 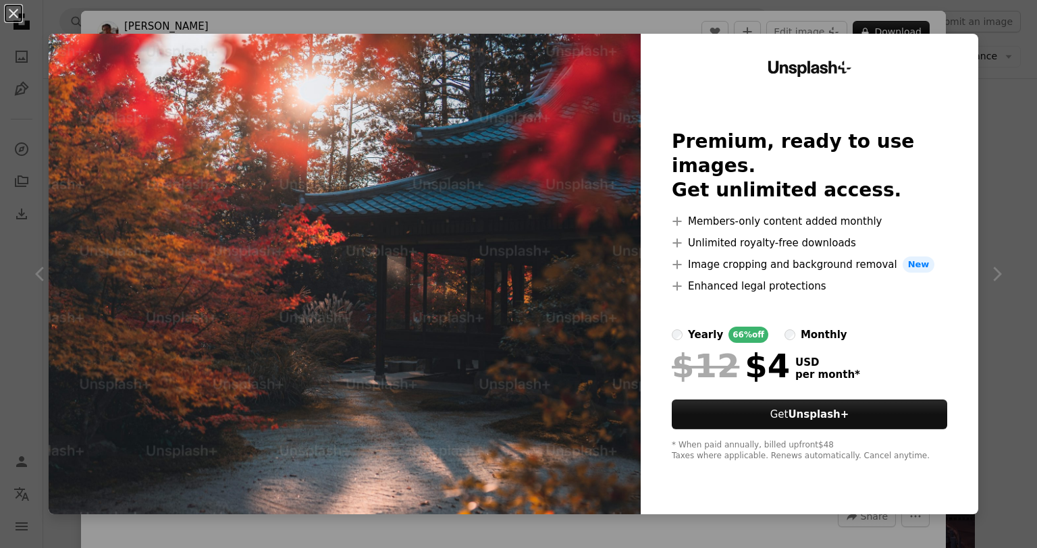 I want to click on button: GetUnsplash+, so click(x=810, y=415).